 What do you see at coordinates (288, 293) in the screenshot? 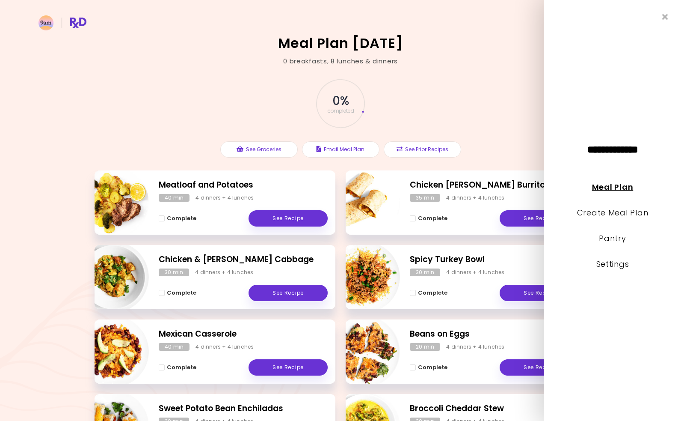
I see `a: See Recipe - Chicken & Curry Cabbage` at bounding box center [288, 293].